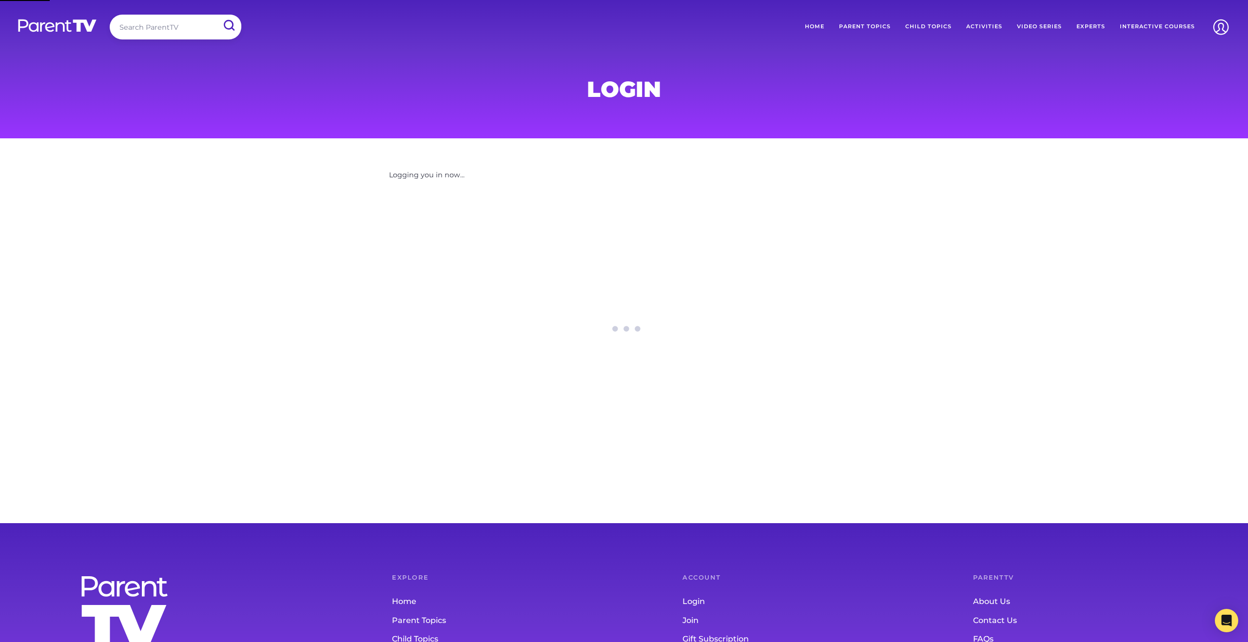 The image size is (1248, 642). Describe the element at coordinates (518, 578) in the screenshot. I see `h6: Explore` at that location.